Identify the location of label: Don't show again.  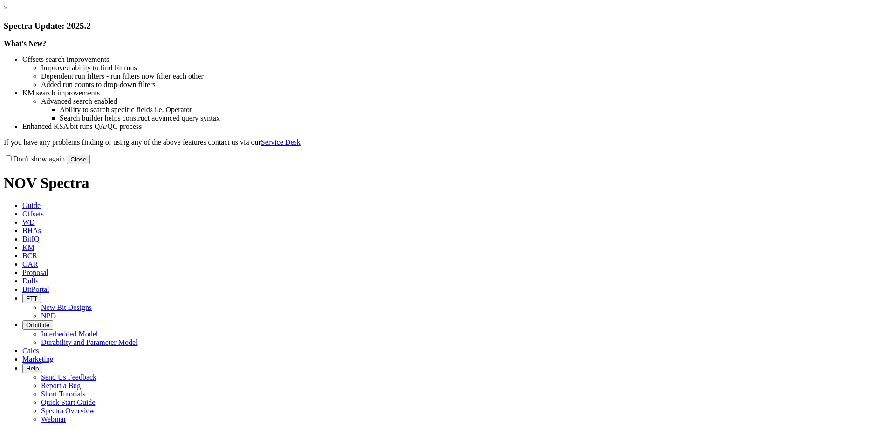
(34, 159).